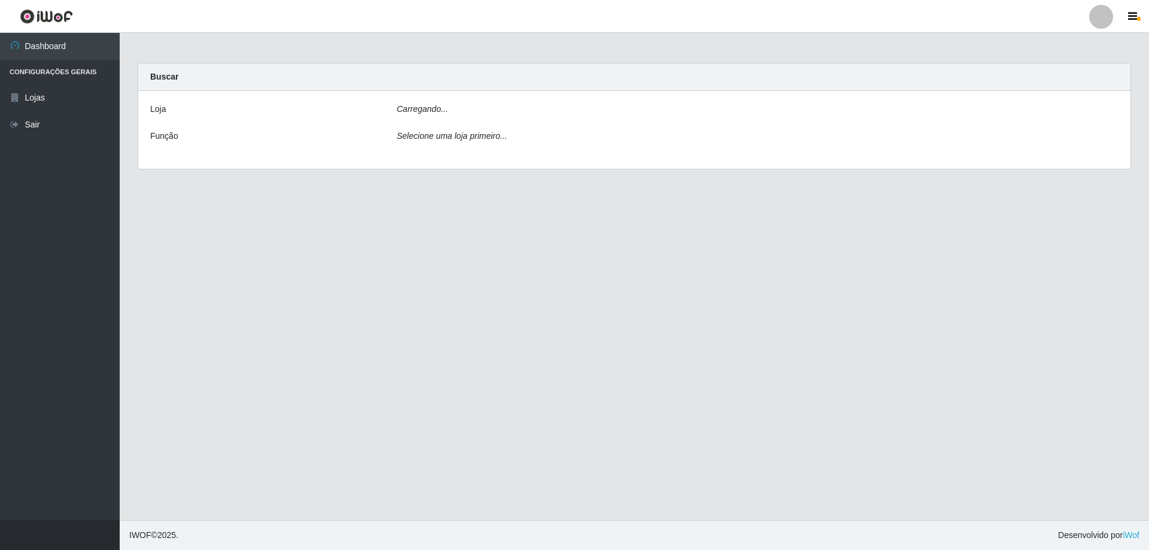 The width and height of the screenshot is (1149, 550). What do you see at coordinates (1099, 535) in the screenshot?
I see `span: Desenvolvido por` at bounding box center [1099, 535].